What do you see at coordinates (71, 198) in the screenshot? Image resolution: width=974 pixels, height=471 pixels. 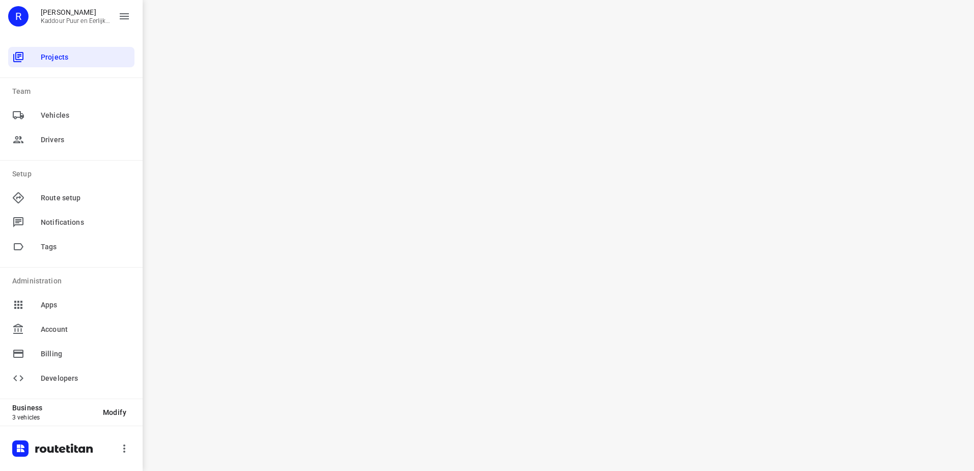 I see `div: Route setup` at bounding box center [71, 198].